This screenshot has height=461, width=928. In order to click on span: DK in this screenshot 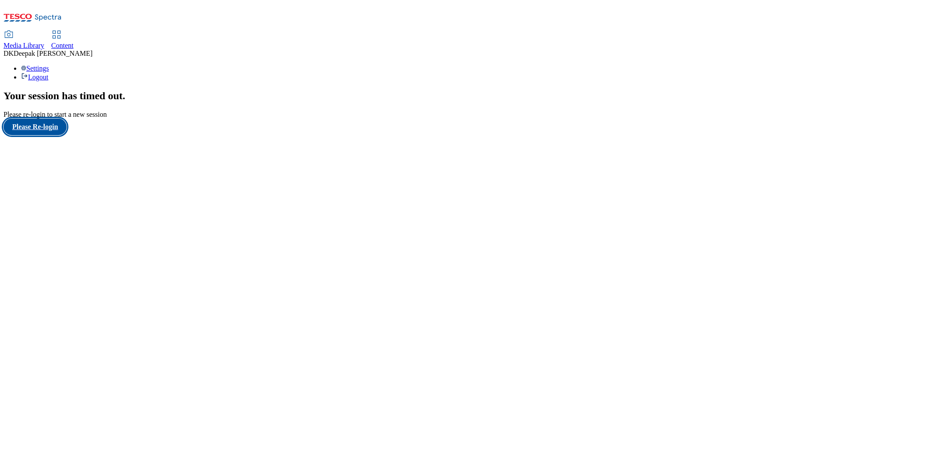, I will do `click(8, 53)`.